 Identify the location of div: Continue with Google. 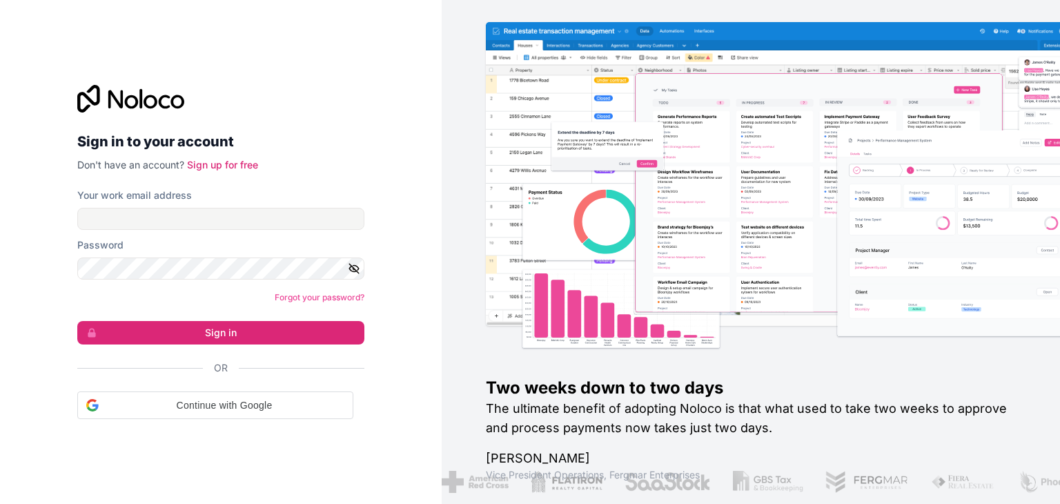
(215, 405).